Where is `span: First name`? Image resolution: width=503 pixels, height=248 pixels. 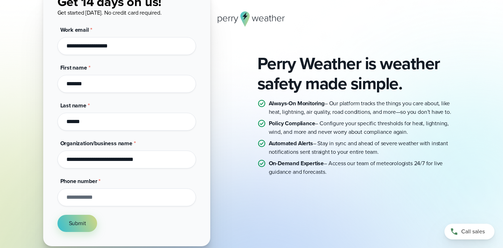 span: First name is located at coordinates (74, 67).